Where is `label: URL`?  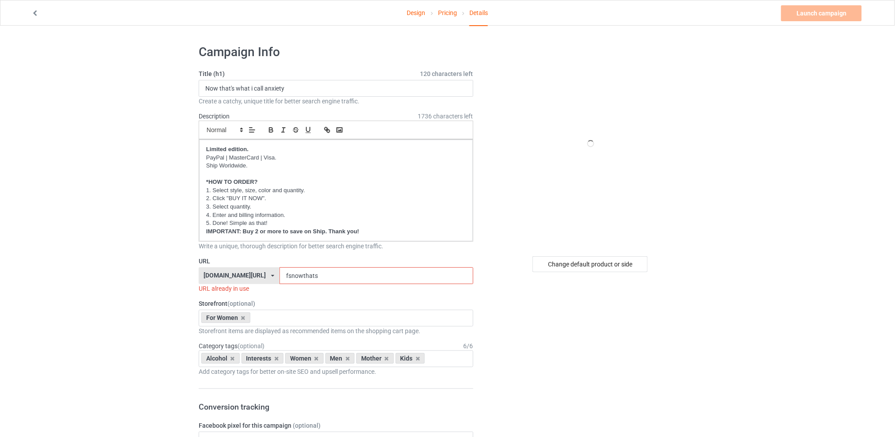
label: URL is located at coordinates (336, 261).